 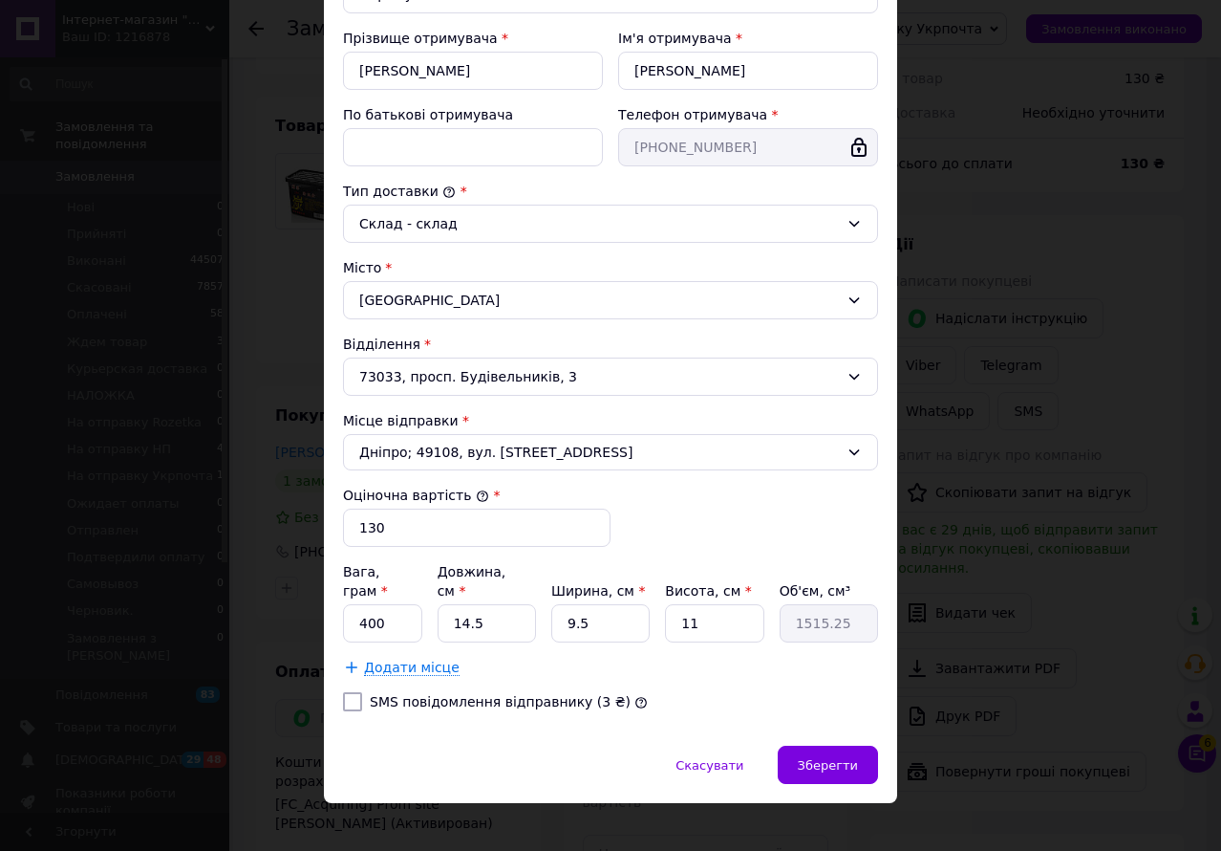 I want to click on span: Зберегти, so click(x=828, y=765).